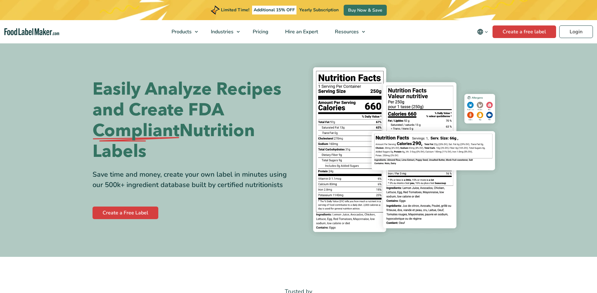 This screenshot has width=597, height=293. Describe the element at coordinates (524, 32) in the screenshot. I see `a: Create a free label` at that location.